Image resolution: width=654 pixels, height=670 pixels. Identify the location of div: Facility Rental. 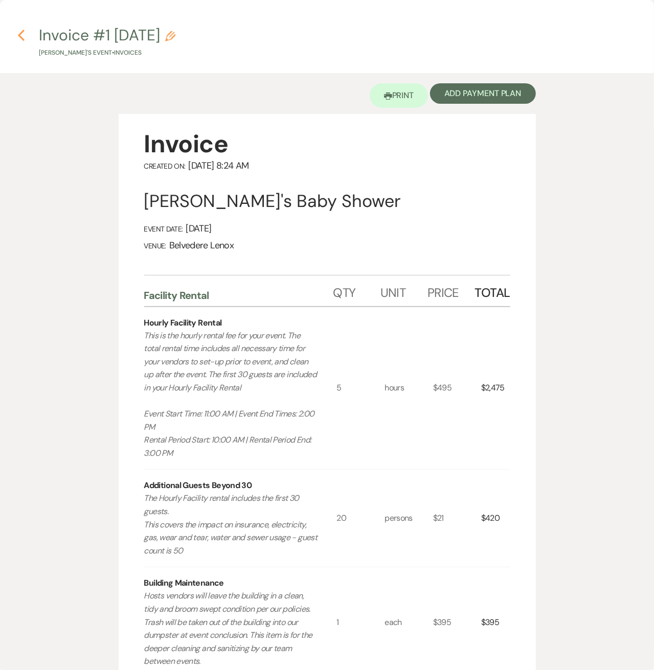
(239, 296).